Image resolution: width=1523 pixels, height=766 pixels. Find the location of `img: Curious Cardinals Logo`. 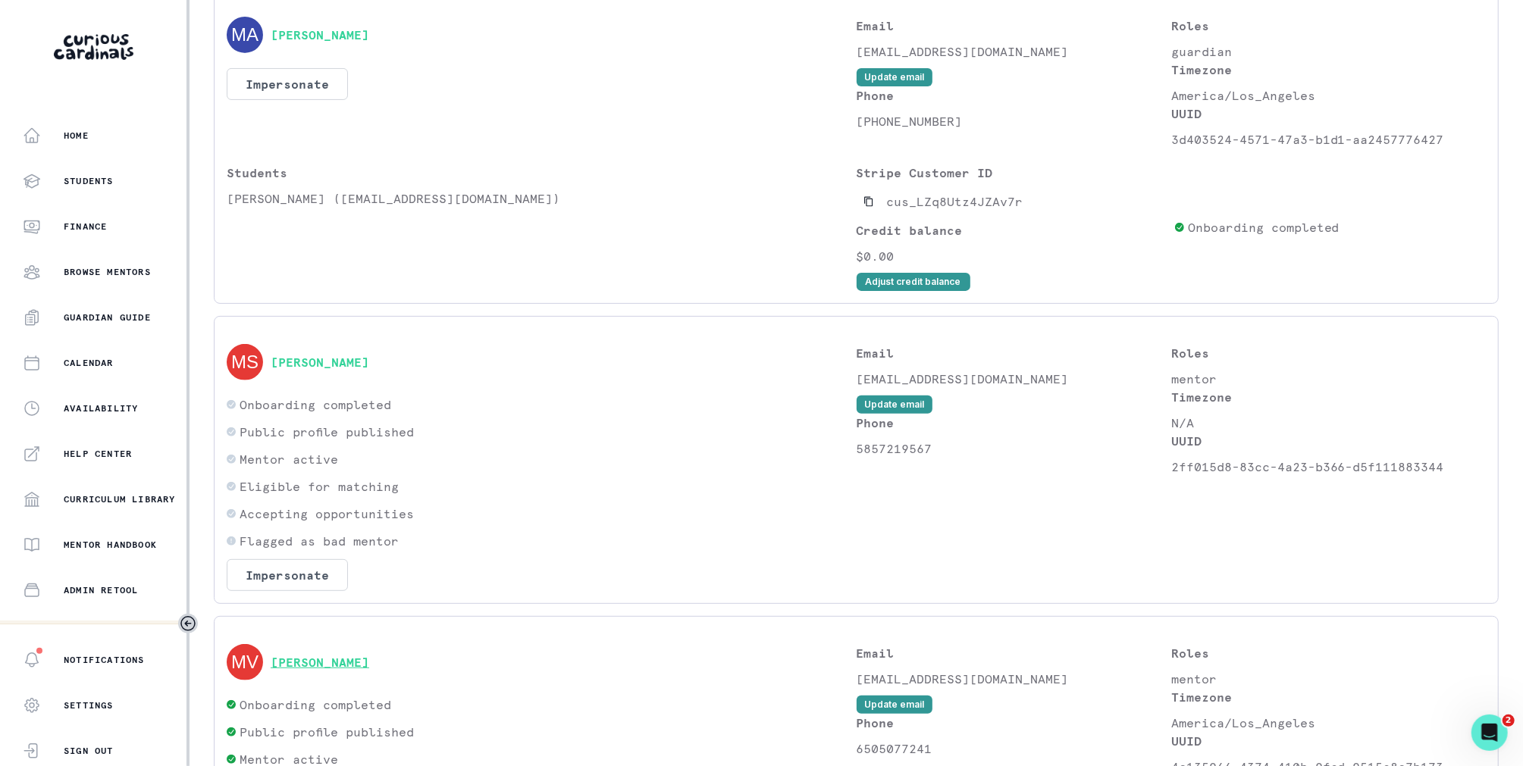

img: Curious Cardinals Logo is located at coordinates (93, 47).